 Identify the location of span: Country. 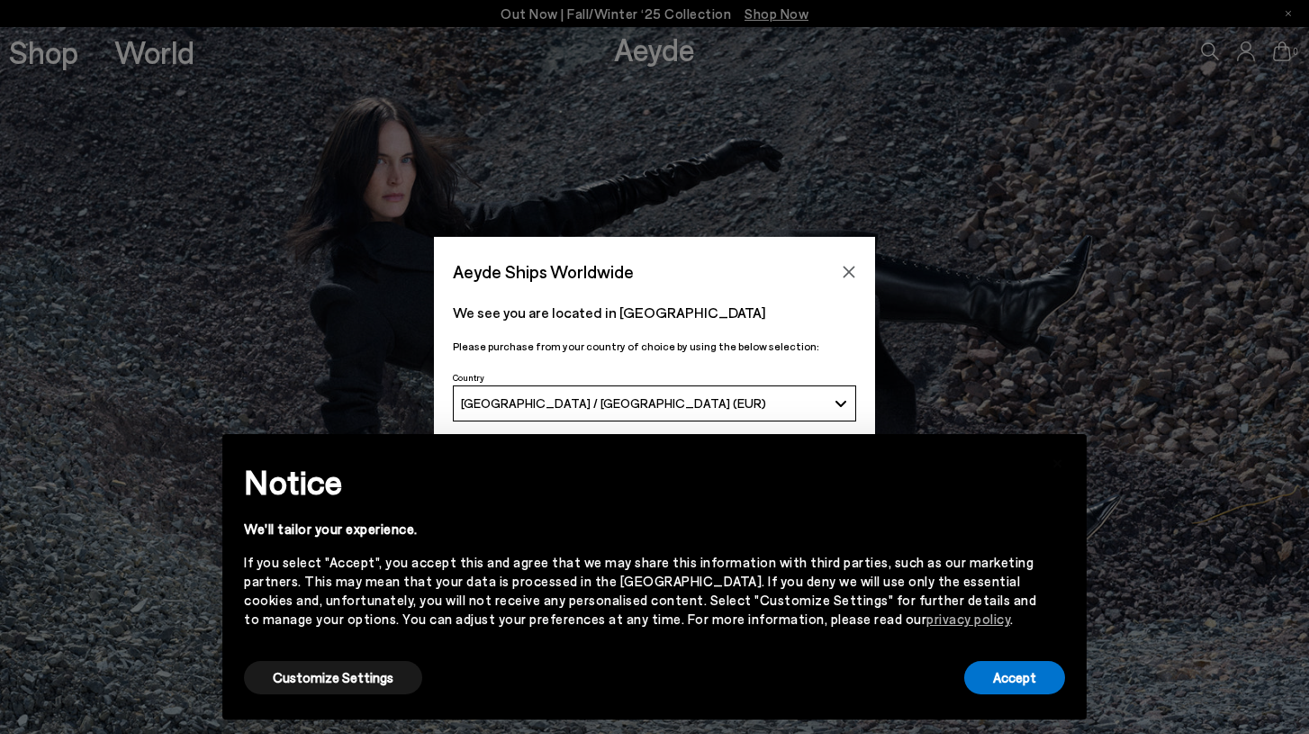
(468, 377).